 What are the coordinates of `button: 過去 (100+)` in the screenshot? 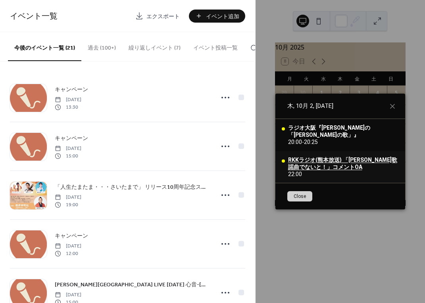 It's located at (101, 46).